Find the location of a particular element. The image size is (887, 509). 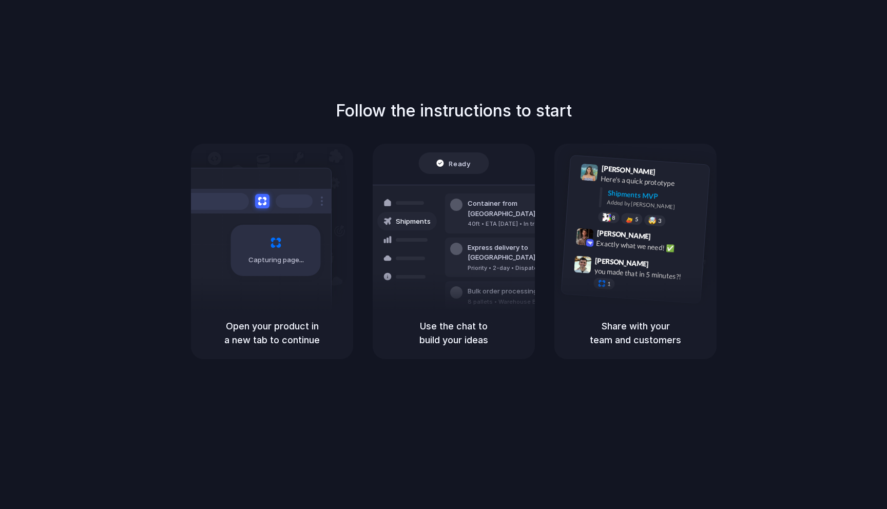

span: Shipments is located at coordinates (413, 222).